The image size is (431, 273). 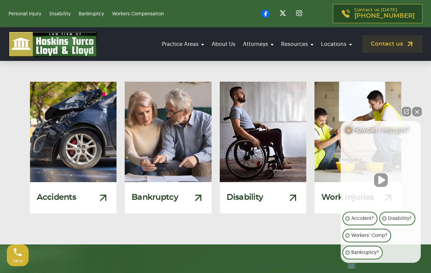 What do you see at coordinates (407, 112) in the screenshot?
I see `a: Open direct chat` at bounding box center [407, 112].